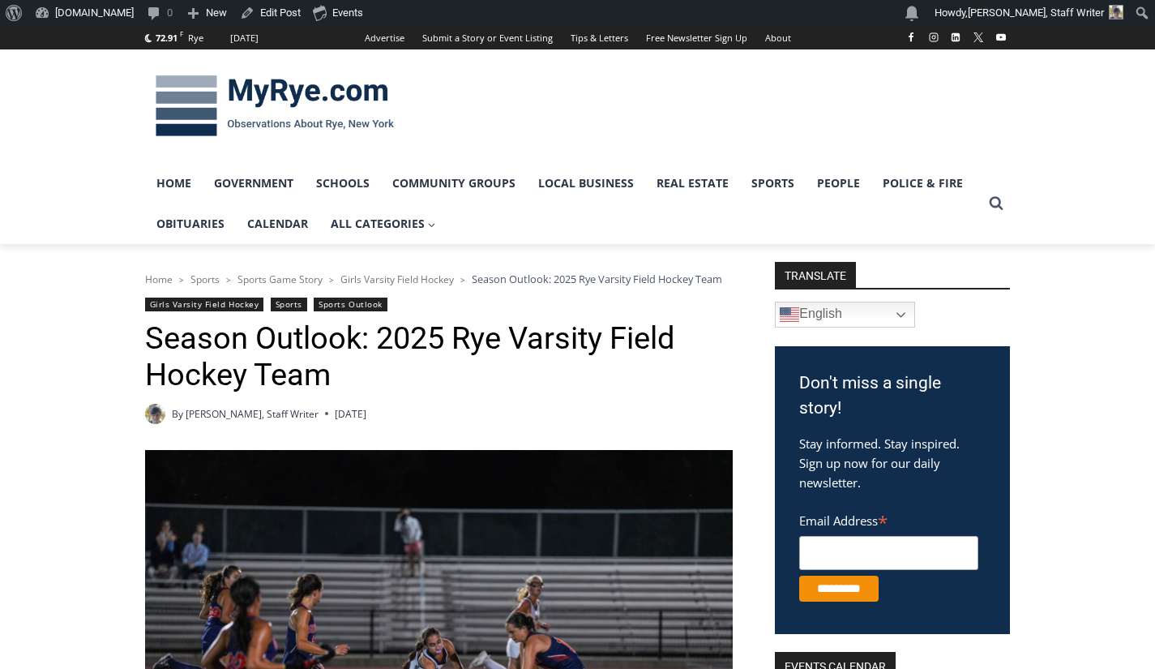  Describe the element at coordinates (892, 463) in the screenshot. I see `p: Stay informed. Stay inspired. Sign up now for our daily newsletter.` at that location.